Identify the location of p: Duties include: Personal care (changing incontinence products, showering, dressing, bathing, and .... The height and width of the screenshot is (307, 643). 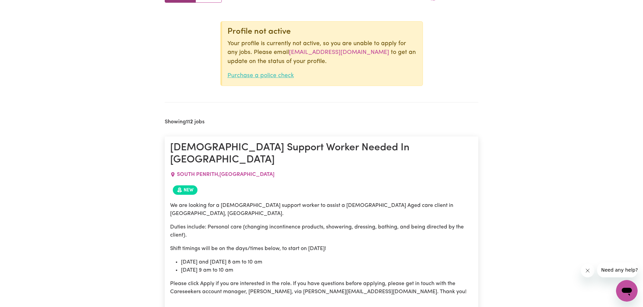
(321, 231).